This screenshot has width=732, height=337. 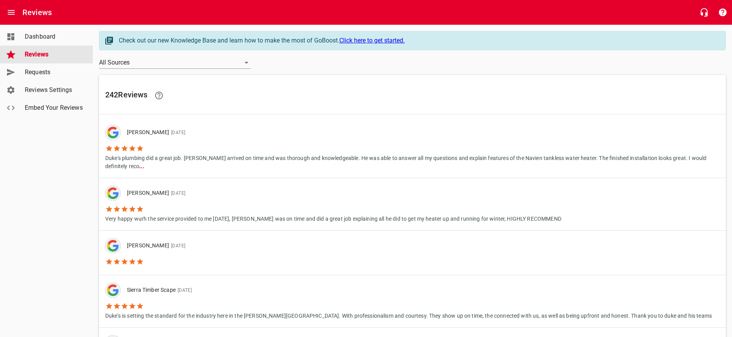 What do you see at coordinates (54, 37) in the screenshot?
I see `span: Dashboard` at bounding box center [54, 37].